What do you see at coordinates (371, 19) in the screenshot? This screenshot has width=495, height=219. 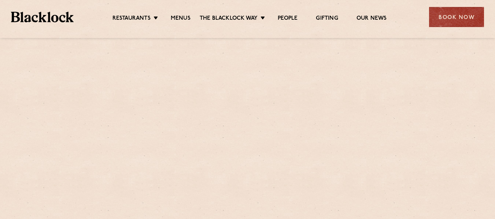 I see `a: Our News` at bounding box center [371, 19].